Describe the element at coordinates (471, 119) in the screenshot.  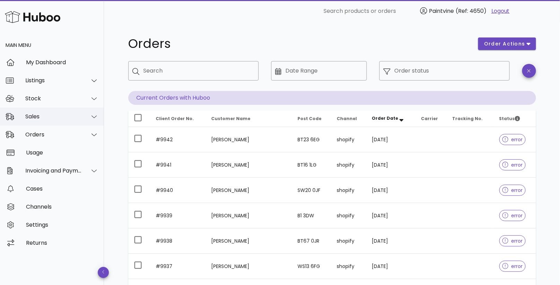
I see `th: Tracking No.` at that location.